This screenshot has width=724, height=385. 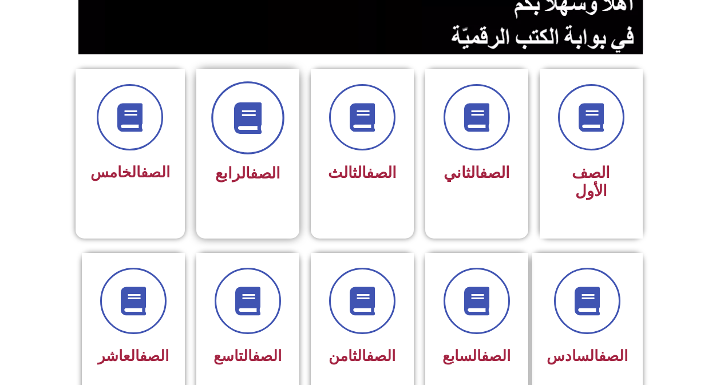 What do you see at coordinates (588, 356) in the screenshot?
I see `span: السادس` at bounding box center [588, 356].